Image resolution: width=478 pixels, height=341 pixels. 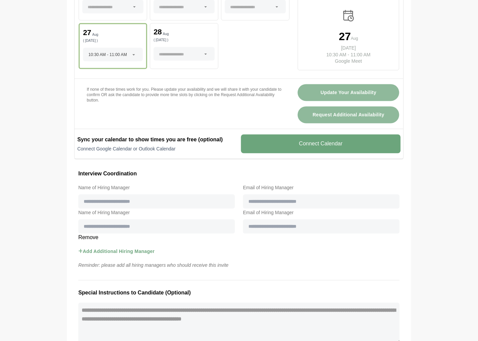 What do you see at coordinates (157, 149) in the screenshot?
I see `p: Connect Google Calendar or Outlook Calendar` at bounding box center [157, 149].